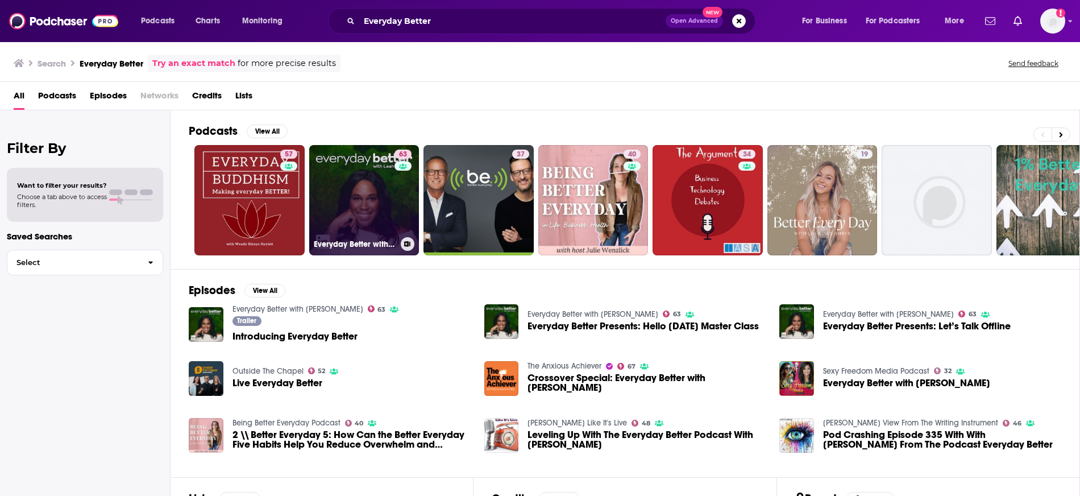 The height and width of the screenshot is (496, 1080). What do you see at coordinates (244, 98) in the screenshot?
I see `span: Lists` at bounding box center [244, 98].